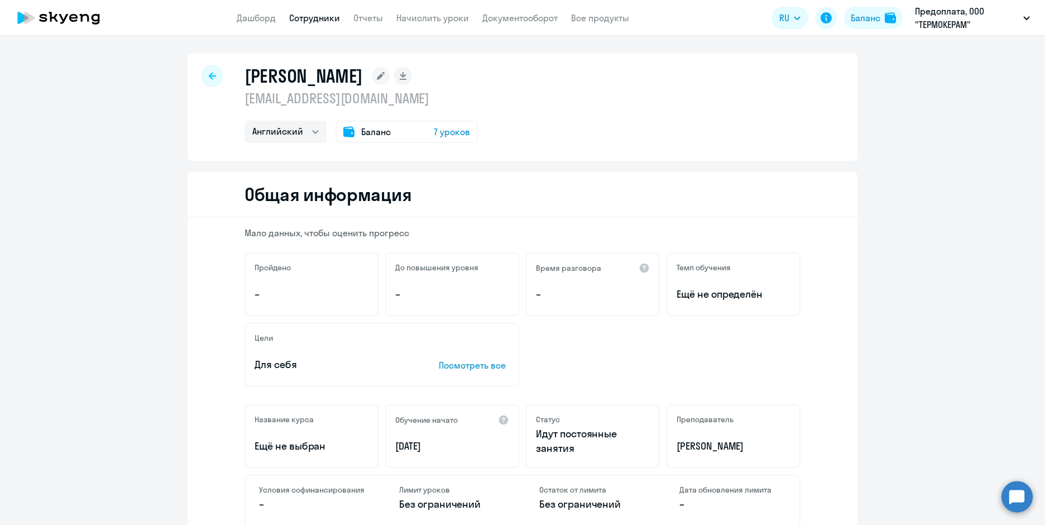 Image resolution: width=1045 pixels, height=525 pixels. Describe the element at coordinates (600, 18) in the screenshot. I see `a: Все продукты` at that location.